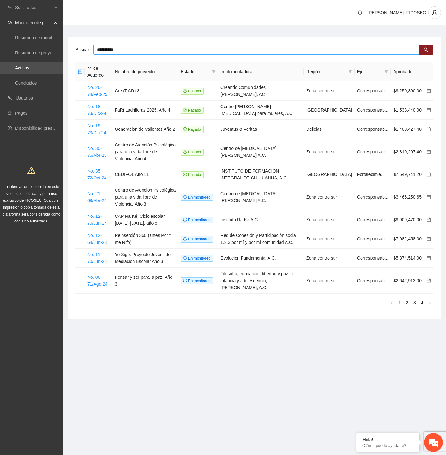 This screenshot has height=455, width=446. What do you see at coordinates (145, 197) in the screenshot?
I see `td: Centro de Atención Psicológica para una vida libre de Violencia, Año 3` at bounding box center [145, 197].